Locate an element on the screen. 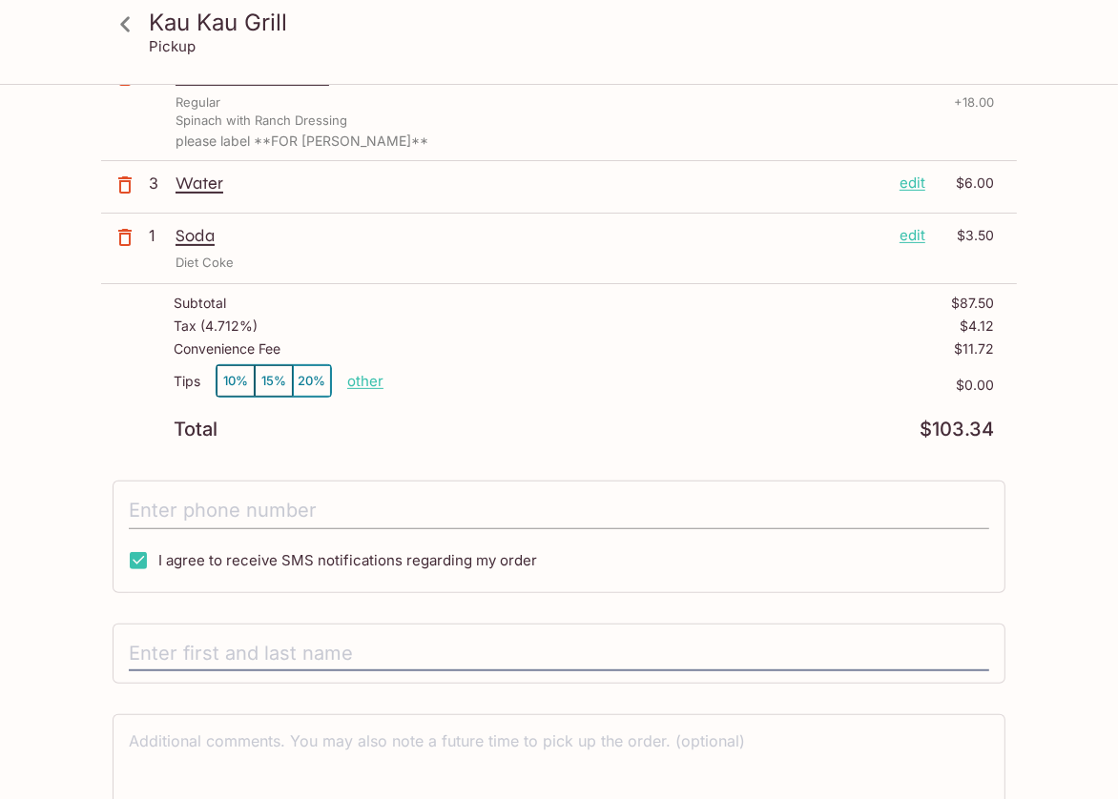  p: Tips is located at coordinates (187, 381).